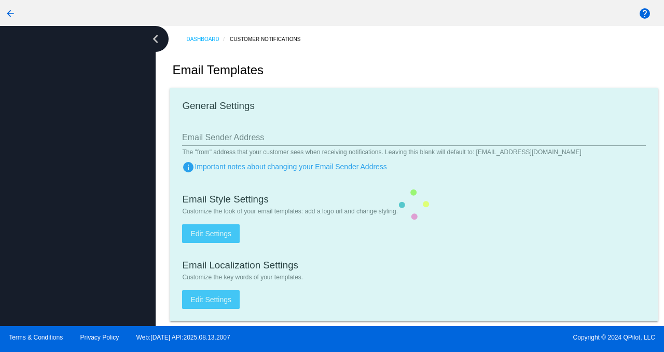  Describe the element at coordinates (208, 39) in the screenshot. I see `a: Dashboard` at that location.